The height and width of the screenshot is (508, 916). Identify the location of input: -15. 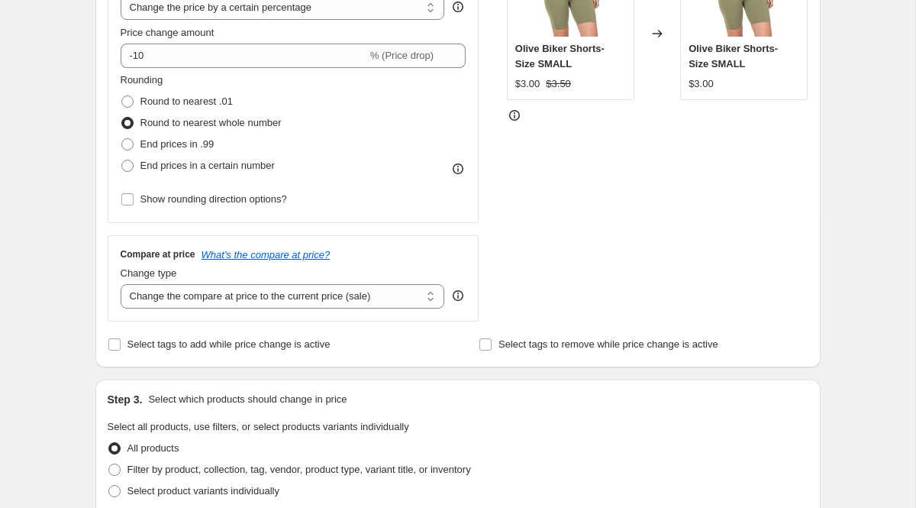
(244, 56).